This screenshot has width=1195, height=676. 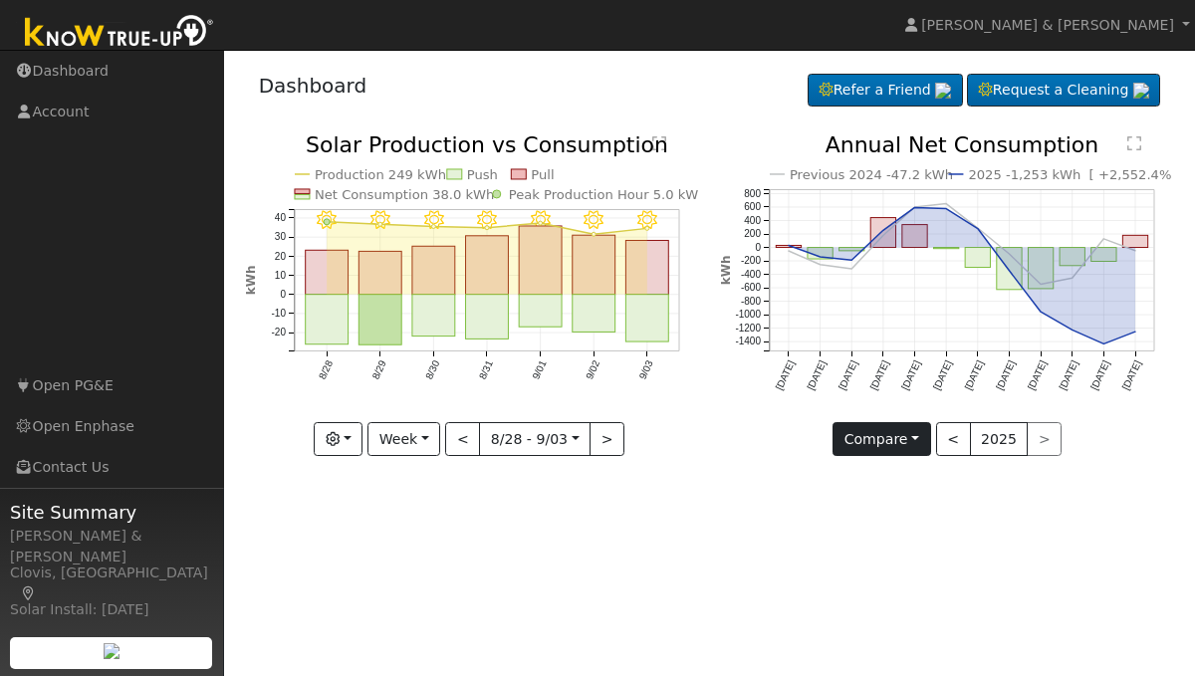 What do you see at coordinates (485, 370) in the screenshot?
I see `text: 8/31` at bounding box center [485, 370].